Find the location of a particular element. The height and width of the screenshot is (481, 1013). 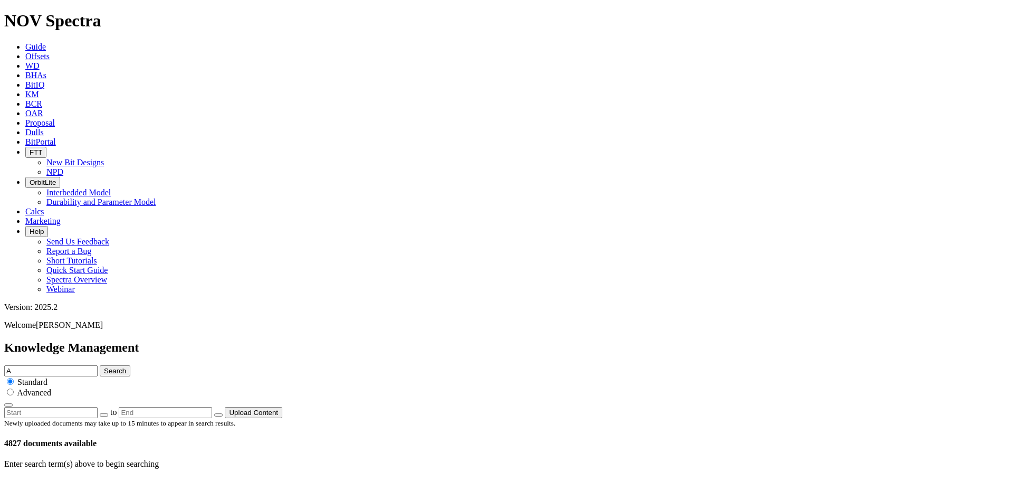

a: Durability and Parameter Model is located at coordinates (101, 201).